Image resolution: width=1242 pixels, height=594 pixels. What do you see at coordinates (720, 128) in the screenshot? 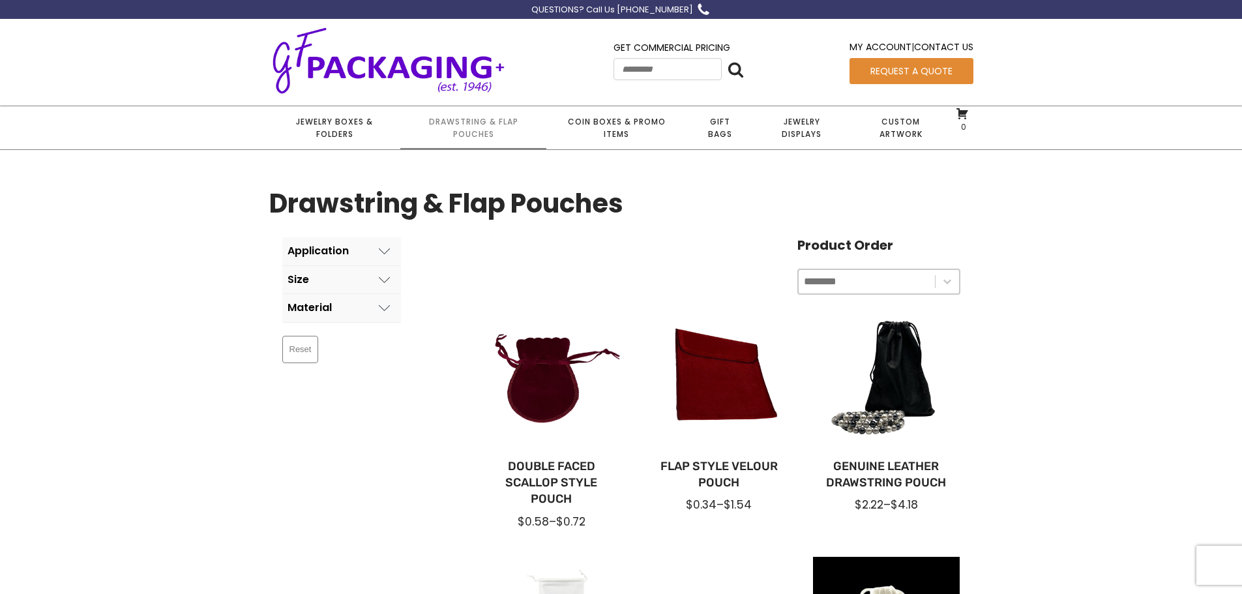
I see `a: Gift Bags` at bounding box center [720, 128].